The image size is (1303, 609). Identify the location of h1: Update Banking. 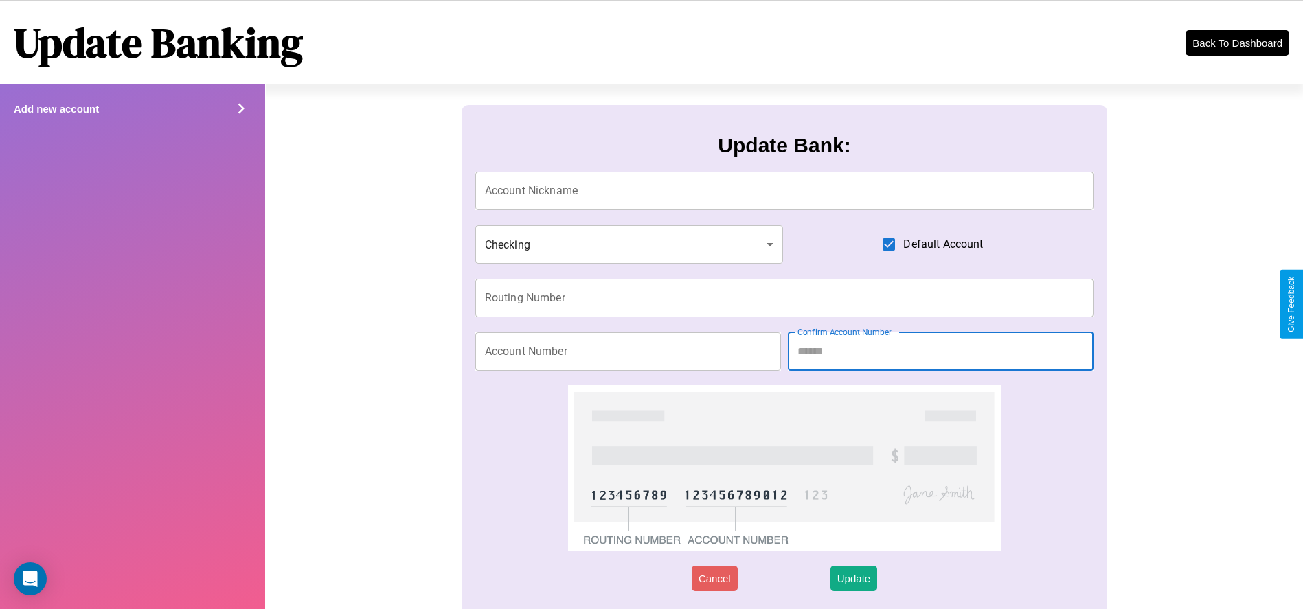
(158, 43).